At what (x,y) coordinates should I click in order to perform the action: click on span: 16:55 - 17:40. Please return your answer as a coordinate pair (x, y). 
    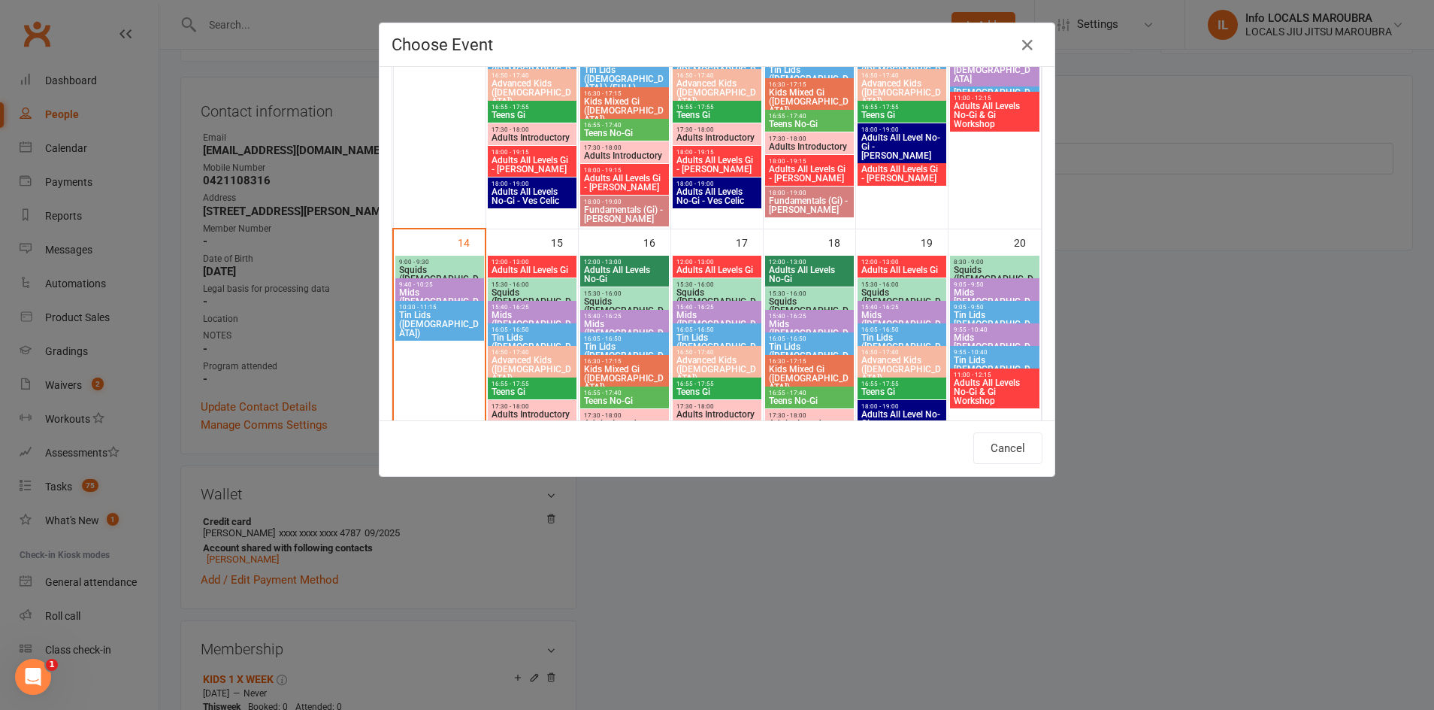
    Looking at the image, I should click on (625, 125).